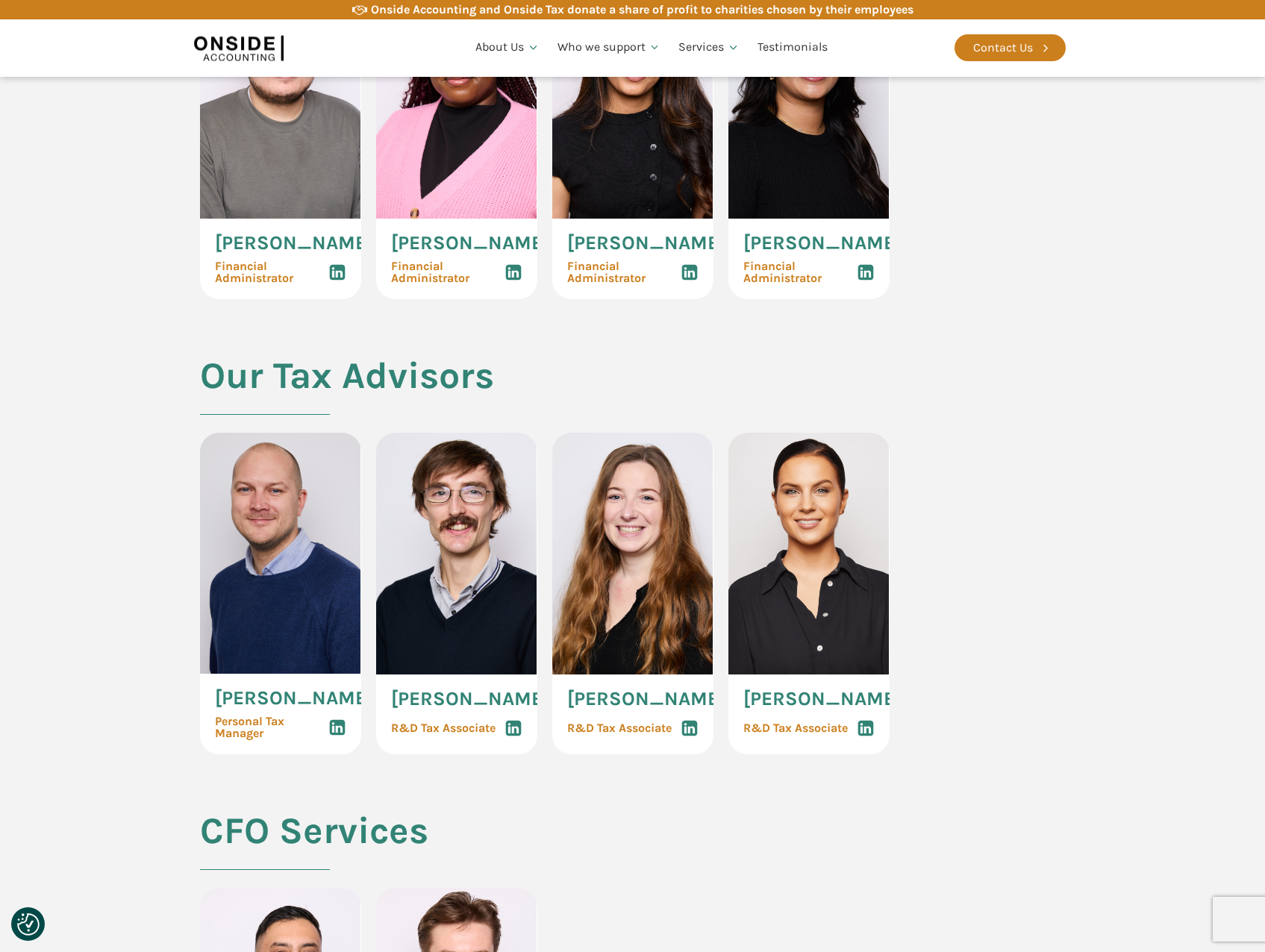 This screenshot has width=1265, height=952. I want to click on img: Revisit consent button, so click(29, 925).